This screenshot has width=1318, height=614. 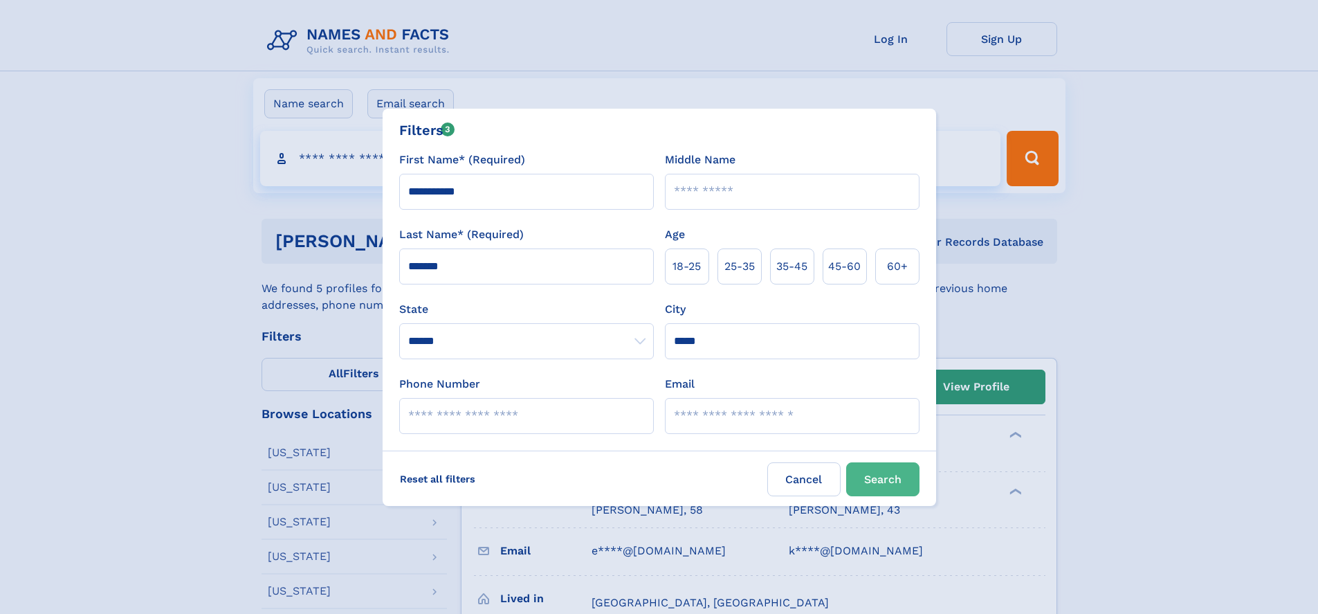 I want to click on span: 45‑60, so click(x=844, y=266).